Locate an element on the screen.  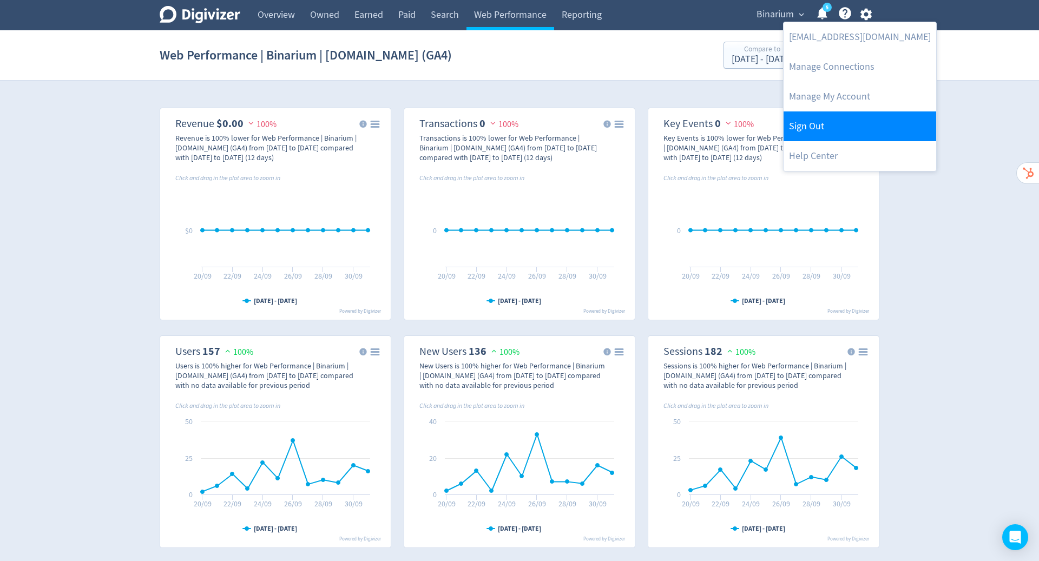
a: Manage Connections is located at coordinates (860, 67).